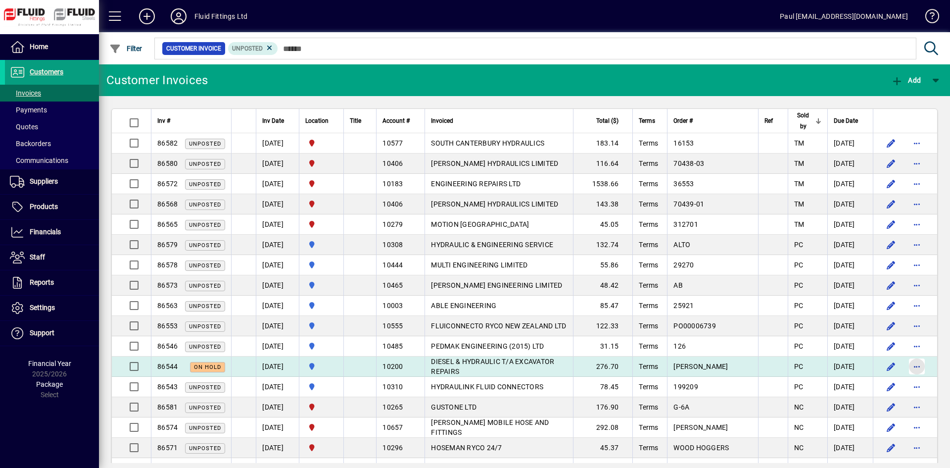 This screenshot has width=950, height=468. I want to click on span: HYDRAULINK FLUID CONNECTORS, so click(487, 387).